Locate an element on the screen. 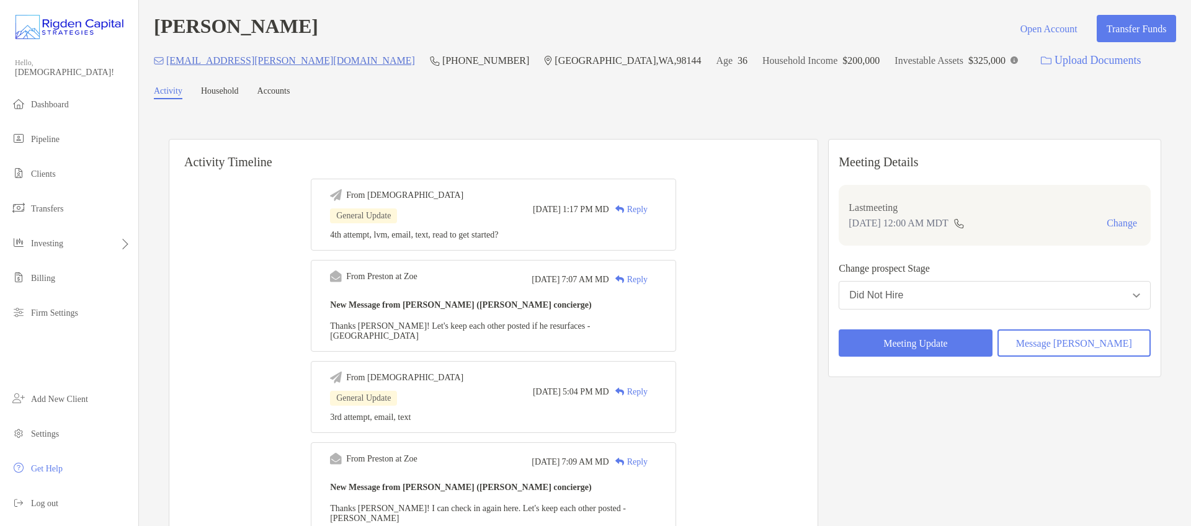  h6: Activity Timeline is located at coordinates (493, 154).